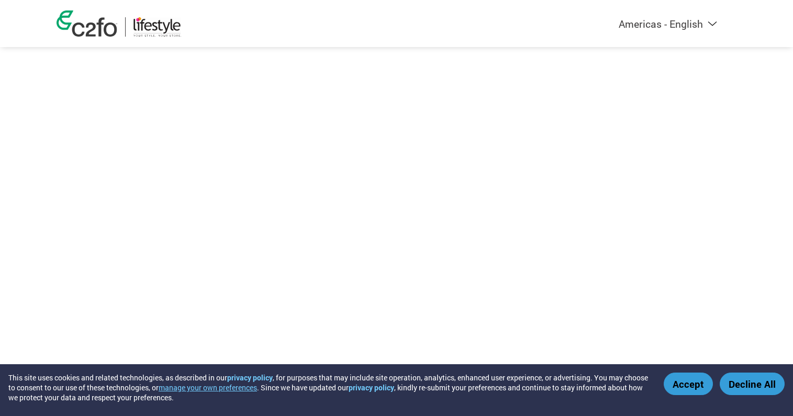 The width and height of the screenshot is (793, 416). I want to click on button: Accept, so click(688, 384).